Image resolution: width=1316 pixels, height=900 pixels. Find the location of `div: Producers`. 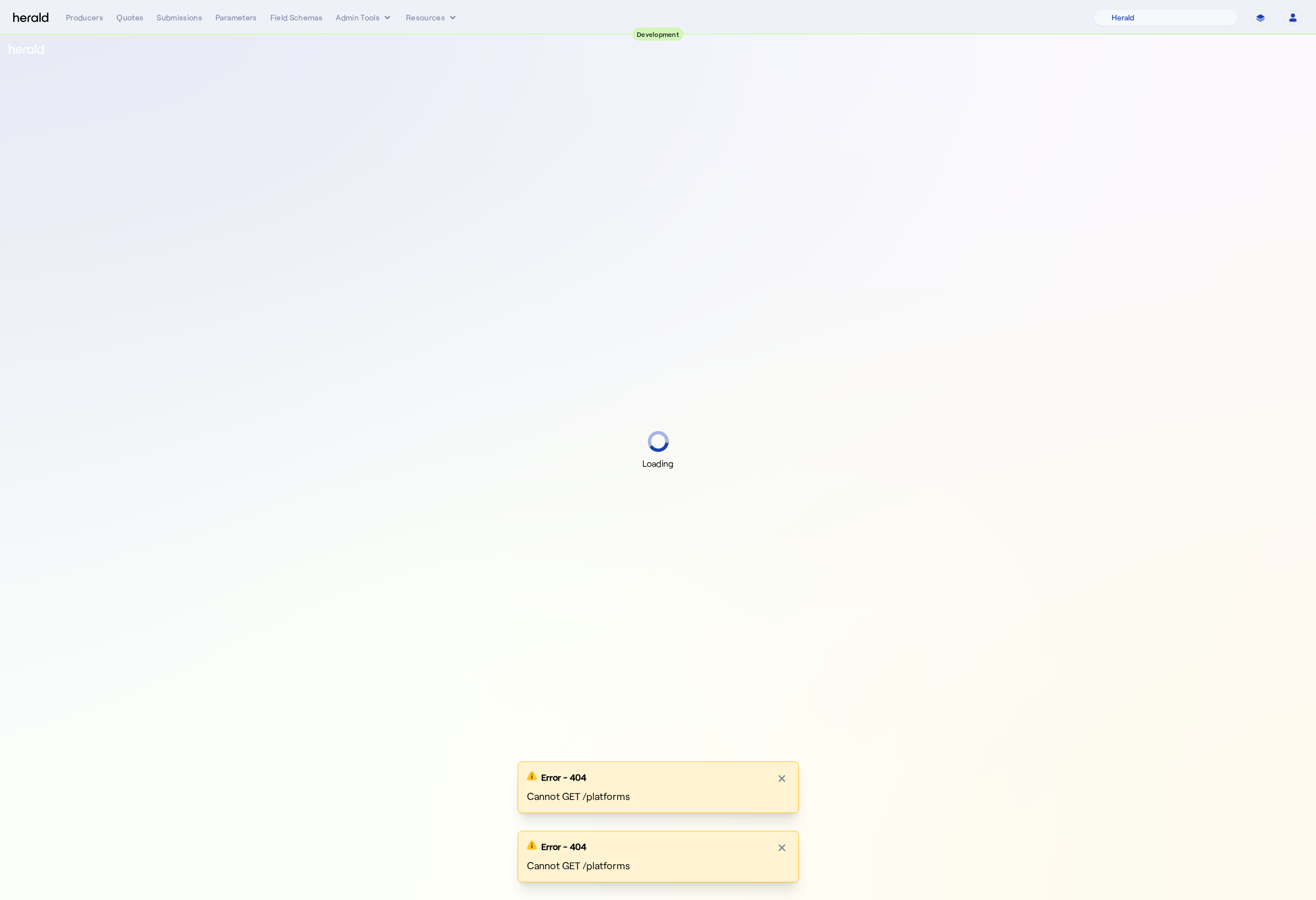

div: Producers is located at coordinates (84, 17).